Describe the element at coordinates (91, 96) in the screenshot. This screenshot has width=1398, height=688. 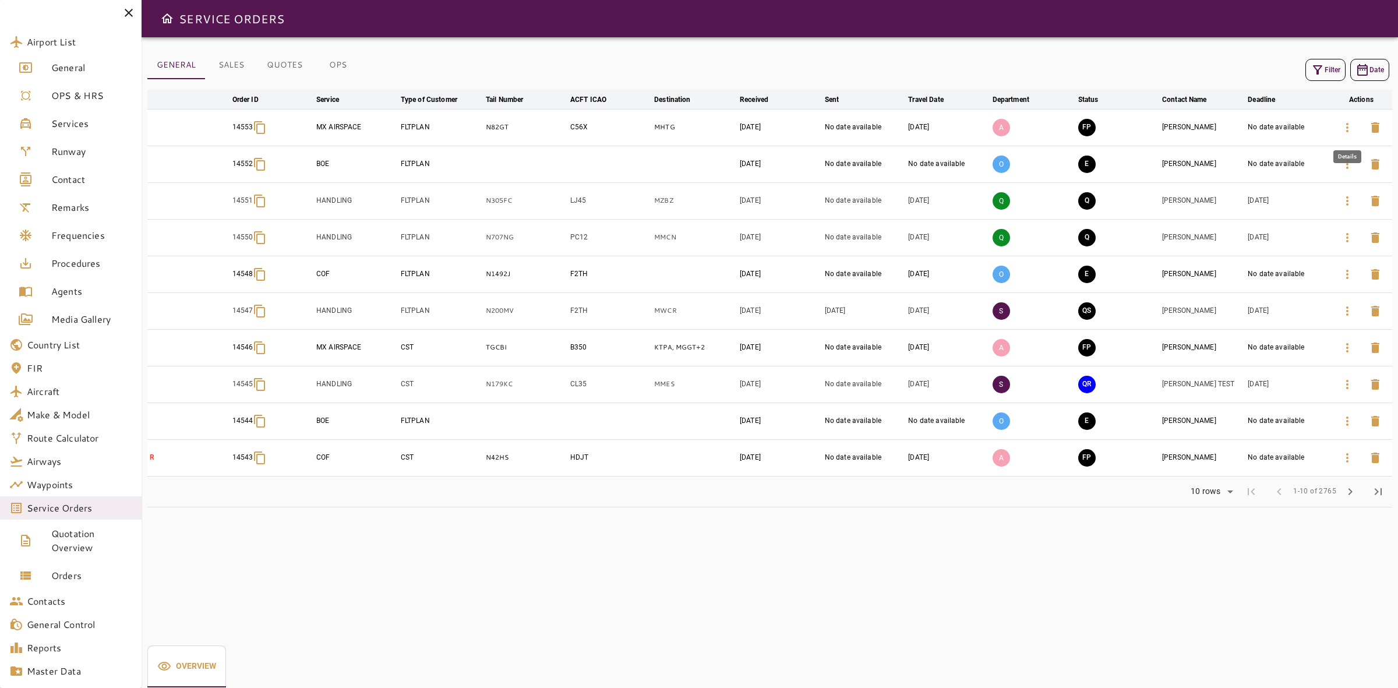
I see `span: OPS & HRS` at that location.